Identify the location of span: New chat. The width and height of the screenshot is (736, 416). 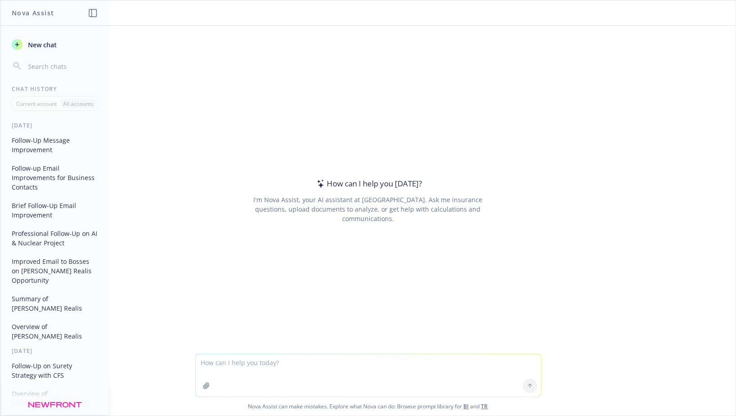
(41, 45).